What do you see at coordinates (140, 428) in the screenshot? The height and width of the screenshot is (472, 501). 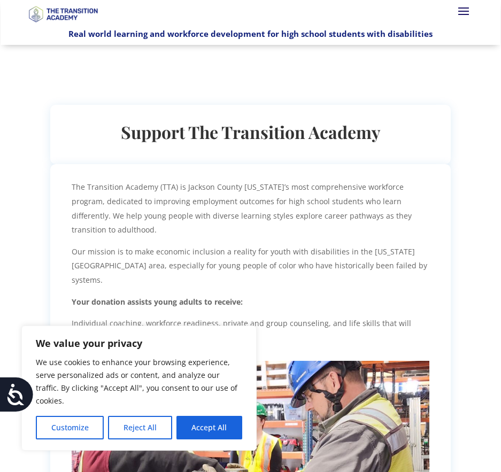 I see `button: Reject All` at bounding box center [140, 428].